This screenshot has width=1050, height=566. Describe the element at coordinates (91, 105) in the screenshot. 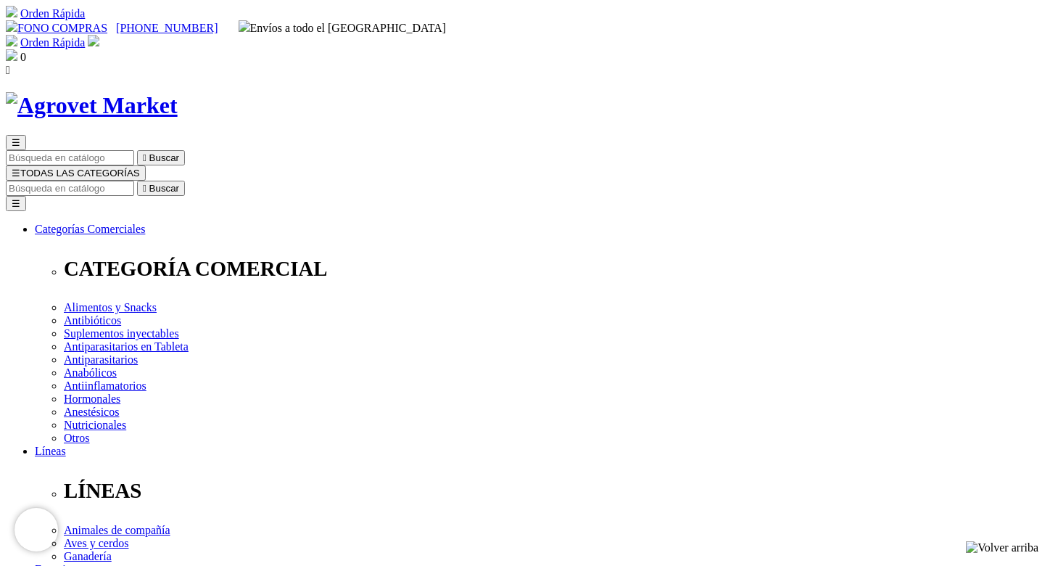

I see `img: Agrovet Market` at that location.